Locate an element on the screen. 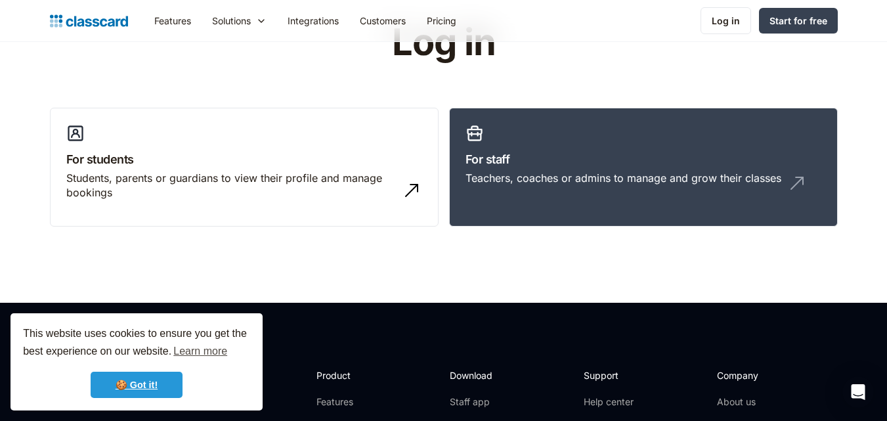 The width and height of the screenshot is (887, 421). a: Integrations is located at coordinates (313, 20).